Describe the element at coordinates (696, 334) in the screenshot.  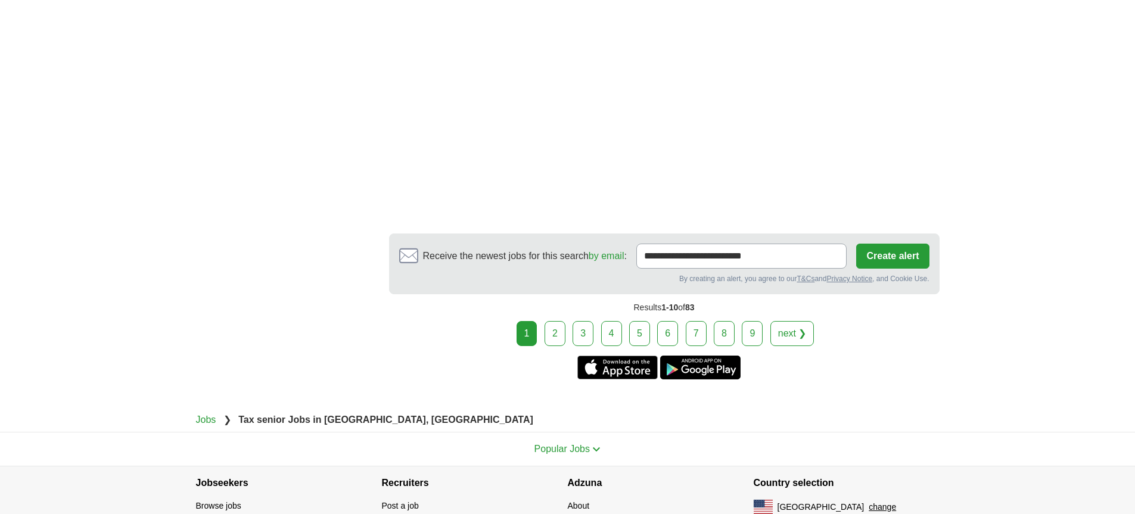
I see `a: 7` at that location.